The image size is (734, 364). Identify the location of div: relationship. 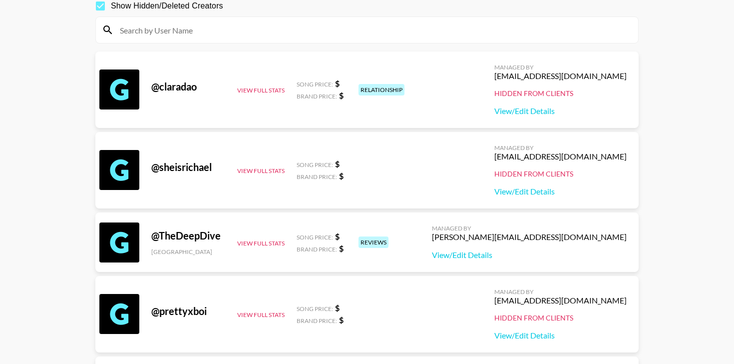
(382, 89).